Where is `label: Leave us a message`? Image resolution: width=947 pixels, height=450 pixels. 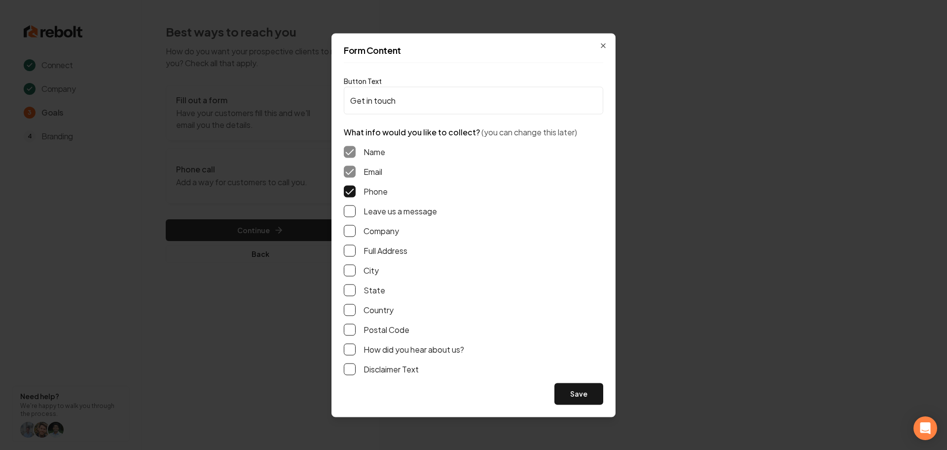
label: Leave us a message is located at coordinates (400, 211).